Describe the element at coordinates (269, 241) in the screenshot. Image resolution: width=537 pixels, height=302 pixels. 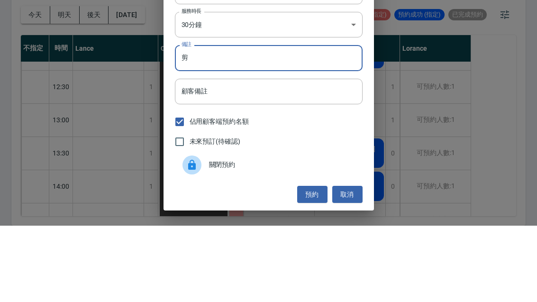
I see `div: 關閉預約` at that location.